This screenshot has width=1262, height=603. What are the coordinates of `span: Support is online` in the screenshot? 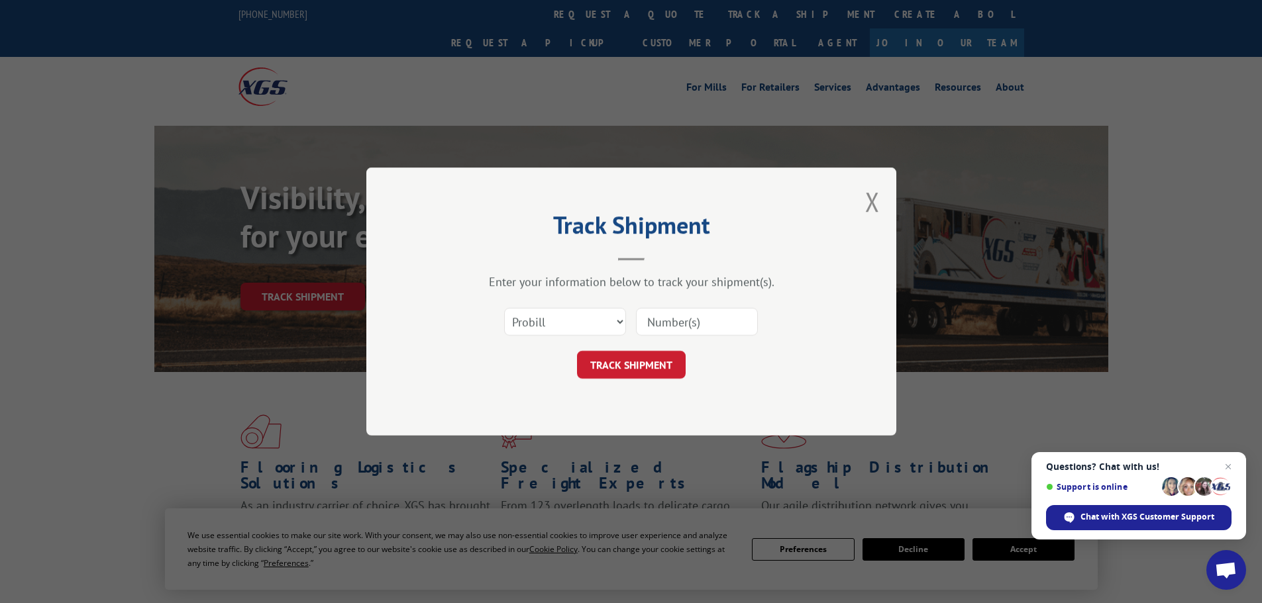 It's located at (1101, 487).